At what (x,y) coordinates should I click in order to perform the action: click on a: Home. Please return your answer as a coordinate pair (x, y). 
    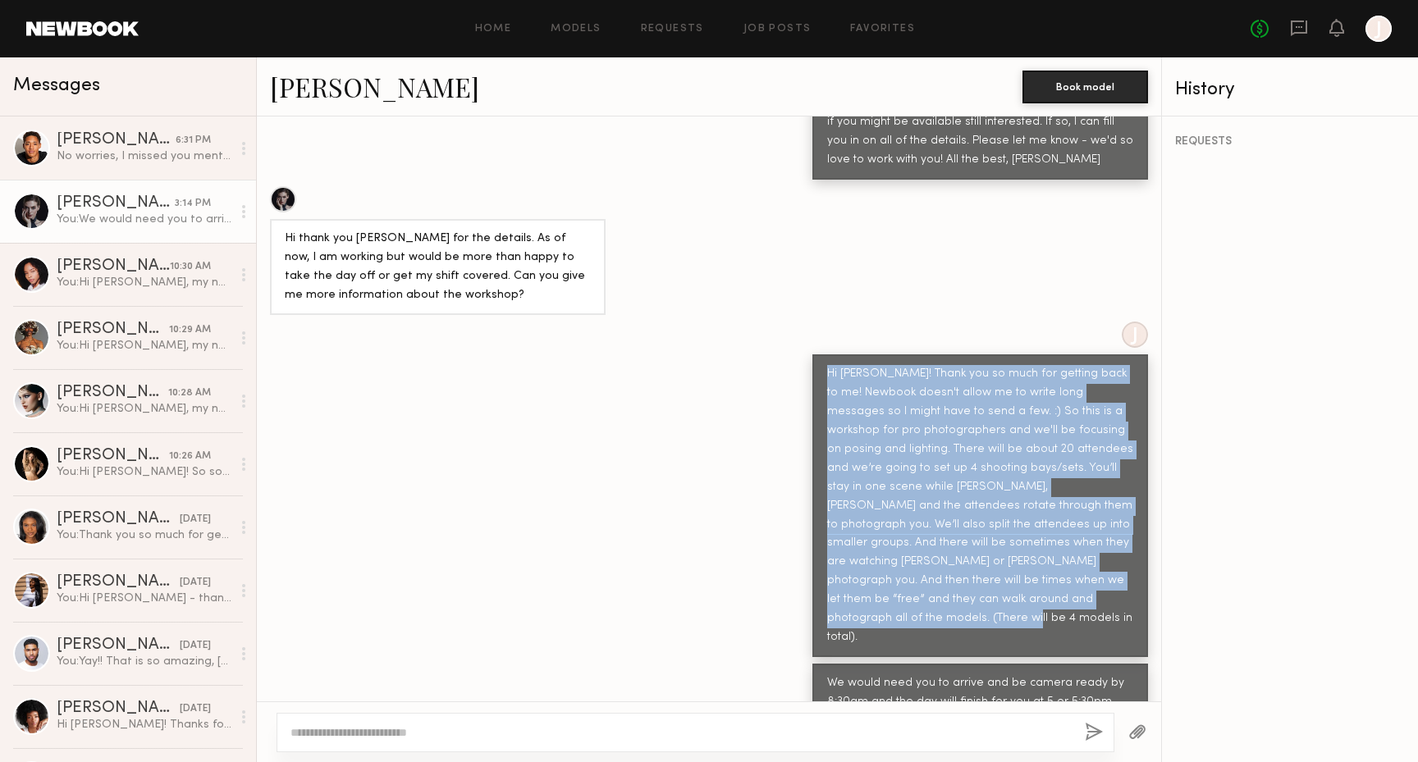
    Looking at the image, I should click on (493, 29).